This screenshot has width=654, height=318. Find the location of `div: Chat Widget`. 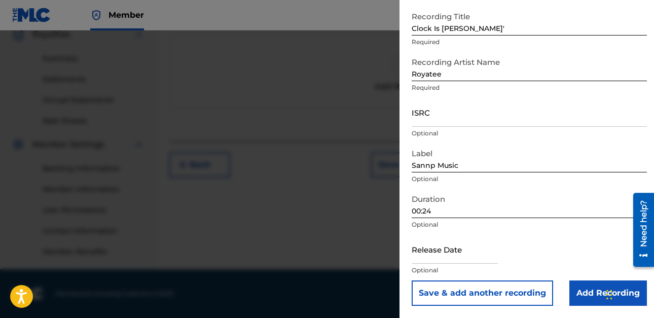

div: Chat Widget is located at coordinates (629, 293).